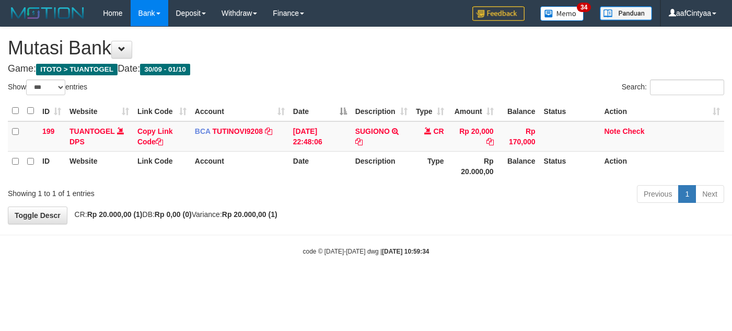 This screenshot has height=331, width=732. Describe the element at coordinates (366, 69) in the screenshot. I see `h4: Game: Date:` at that location.